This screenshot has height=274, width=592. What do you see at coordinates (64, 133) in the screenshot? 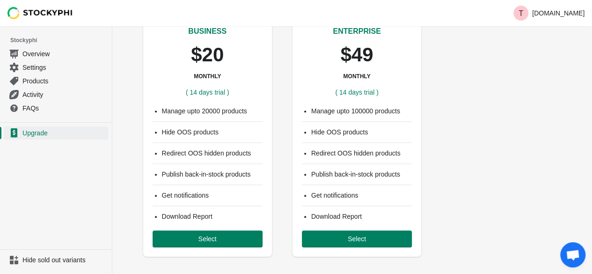
I see `span: Upgrade` at bounding box center [64, 133].